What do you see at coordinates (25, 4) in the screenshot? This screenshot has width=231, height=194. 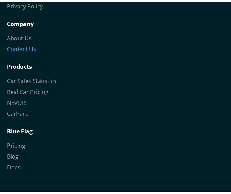 I see `a: Privacy Policy` at bounding box center [25, 4].